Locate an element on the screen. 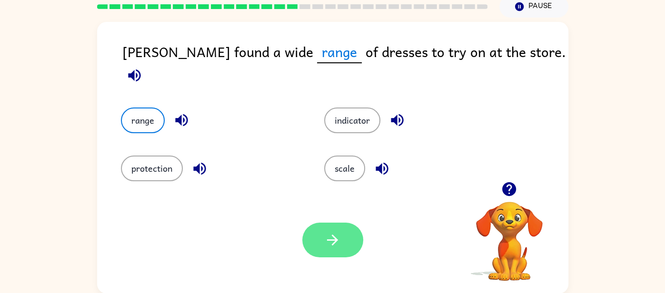 The width and height of the screenshot is (665, 293). button: protection is located at coordinates (152, 168).